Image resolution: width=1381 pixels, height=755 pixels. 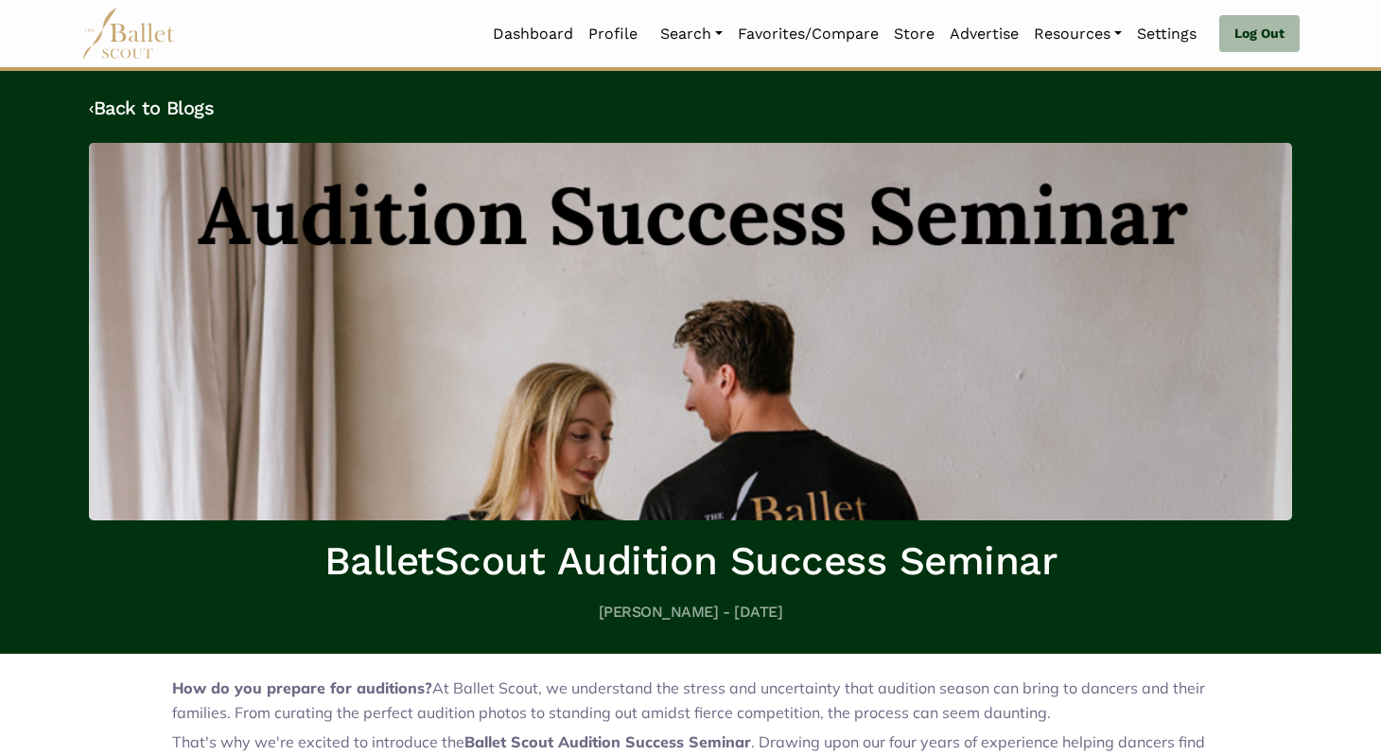 What do you see at coordinates (691, 561) in the screenshot?
I see `h1: BalletScout Audition Success Seminar` at bounding box center [691, 561].